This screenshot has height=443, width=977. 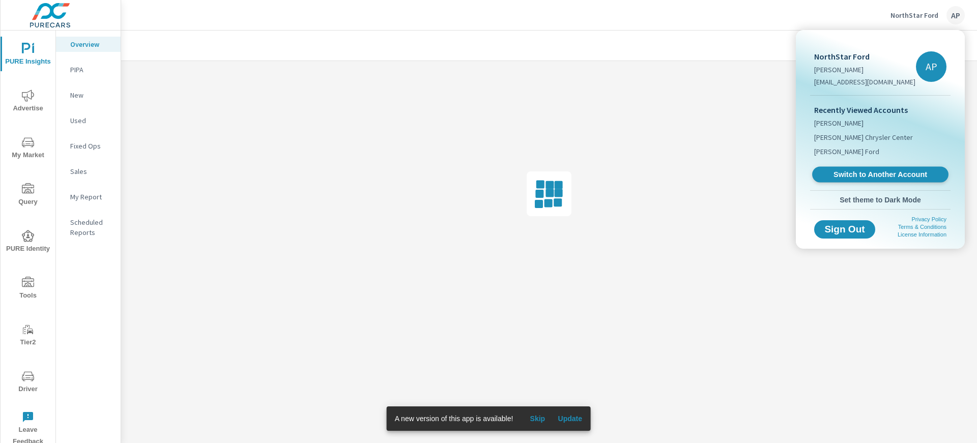 What do you see at coordinates (881, 110) in the screenshot?
I see `p: Recently Viewed Accounts` at bounding box center [881, 110].